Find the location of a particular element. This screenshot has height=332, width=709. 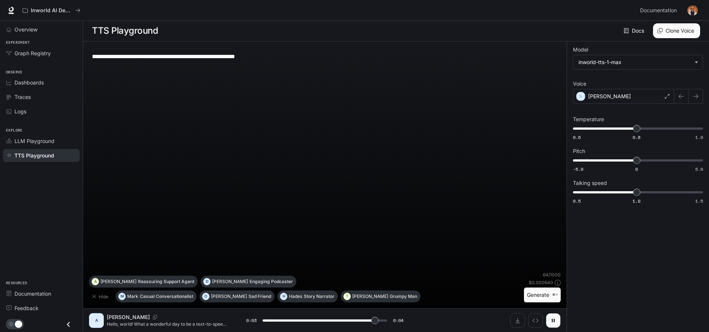

span: 0:04 is located at coordinates (398, 321).